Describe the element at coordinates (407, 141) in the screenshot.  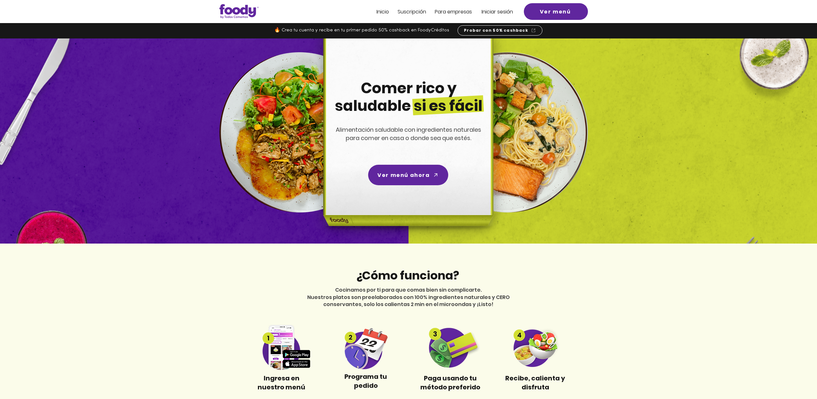
I see `img: headline-center-compress.png` at that location.